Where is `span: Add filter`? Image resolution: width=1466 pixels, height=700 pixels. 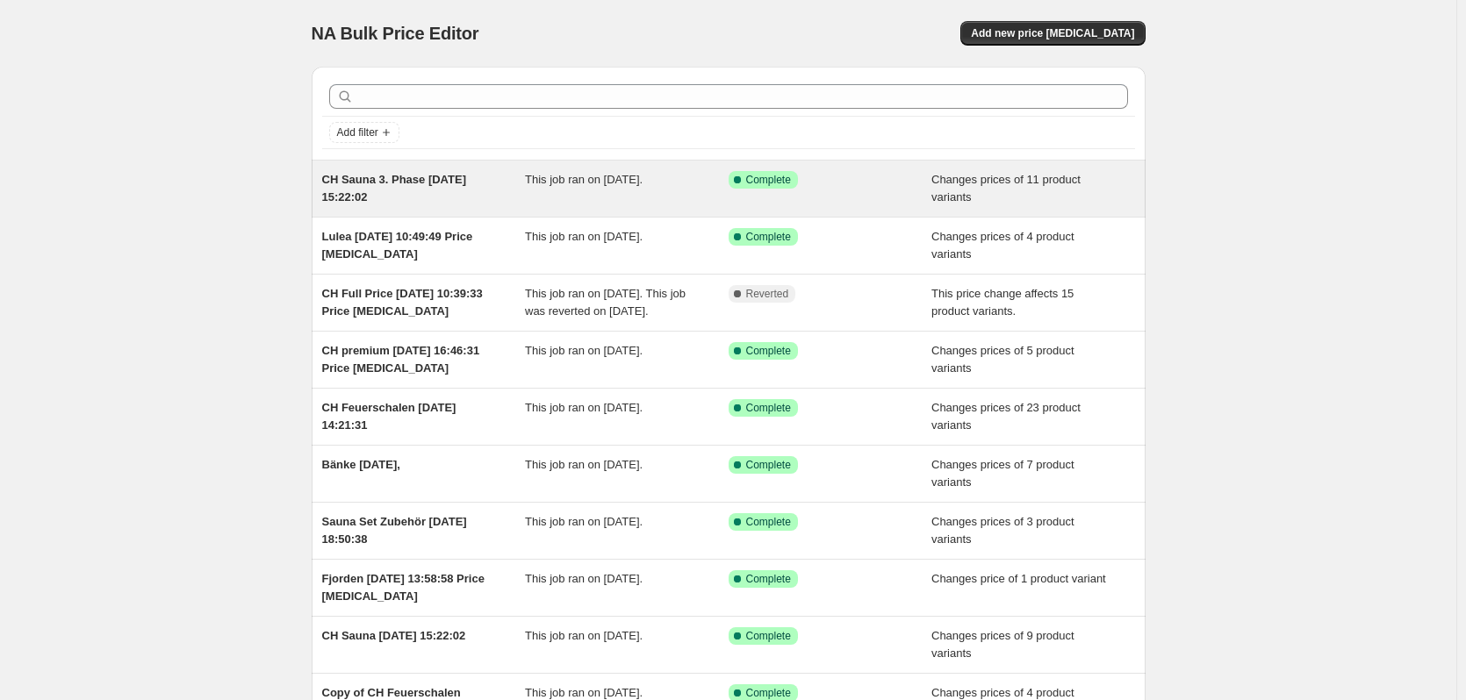 span: Add filter is located at coordinates (357, 133).